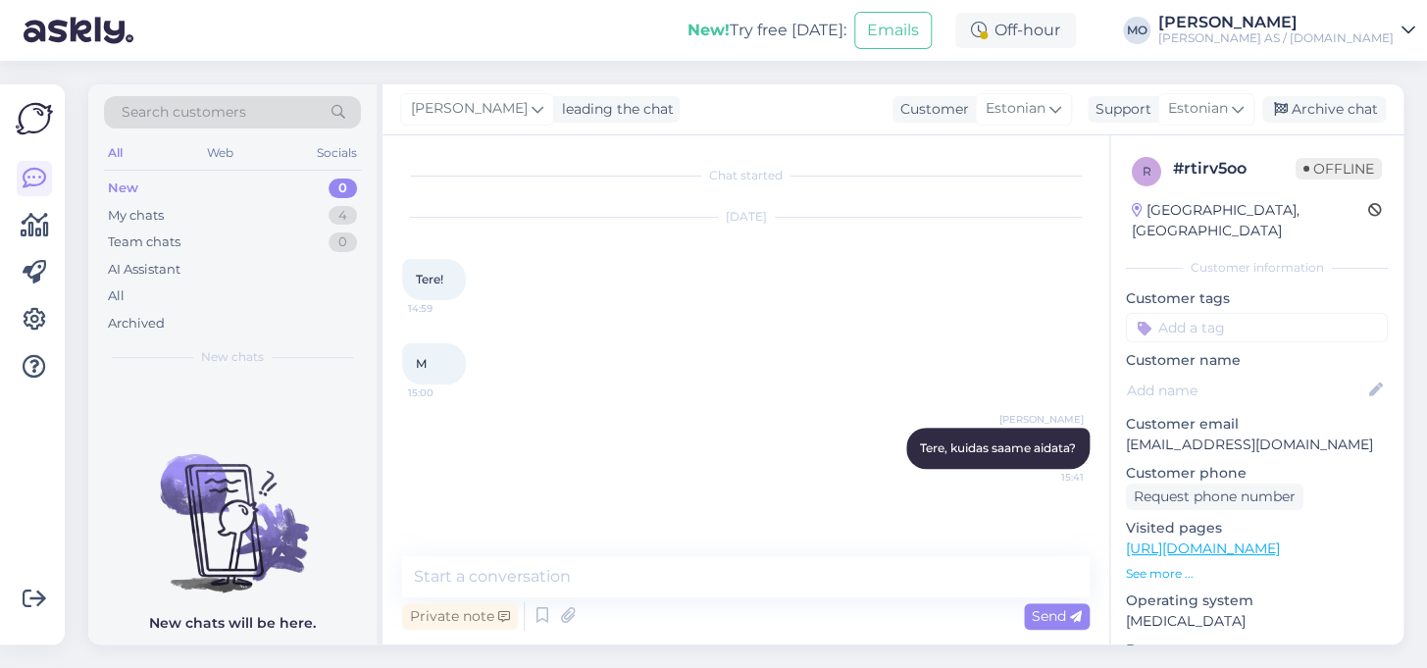  What do you see at coordinates (1256, 473) in the screenshot?
I see `p: Customer phone` at bounding box center [1256, 473].